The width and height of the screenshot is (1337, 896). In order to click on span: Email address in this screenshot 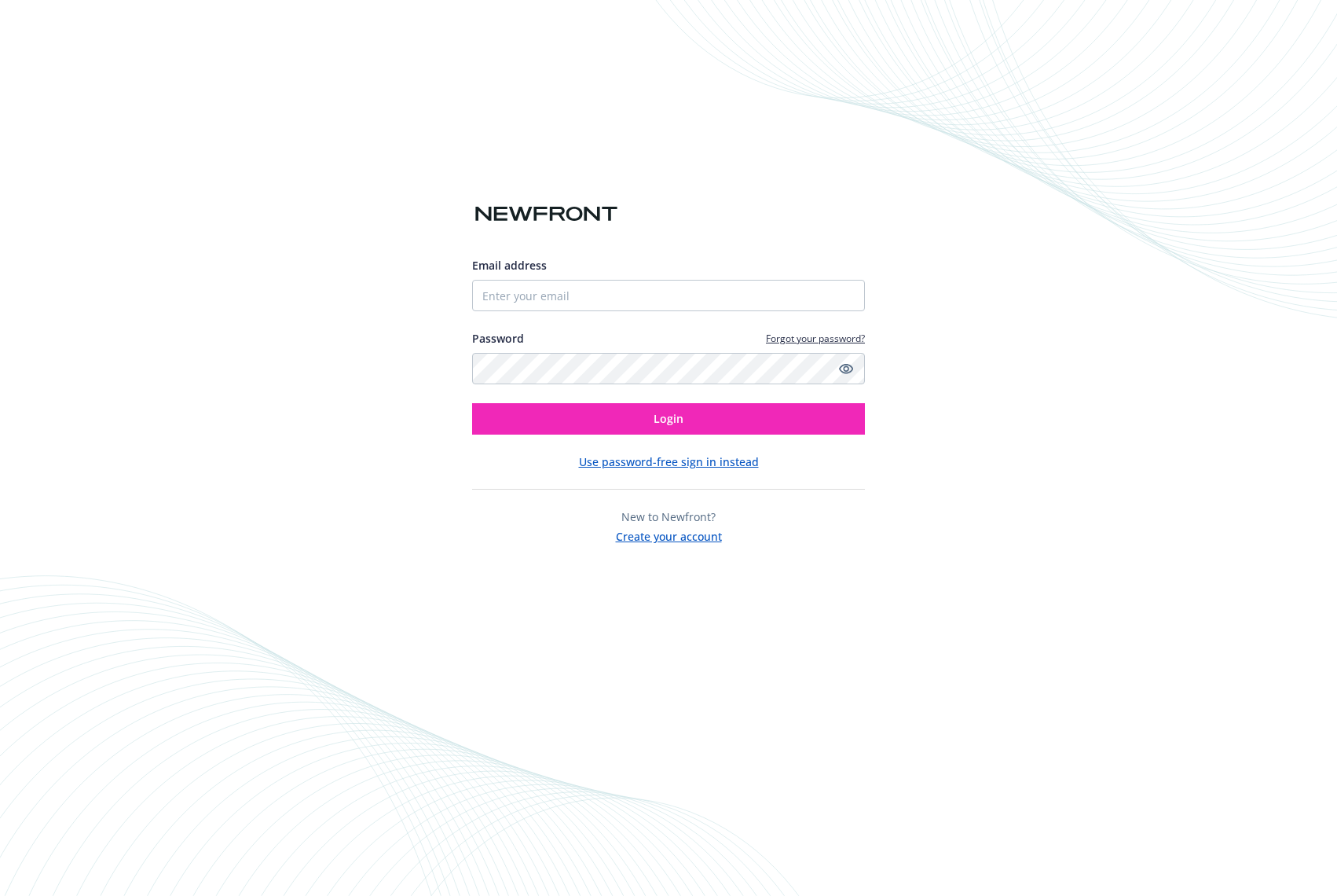, I will do `click(509, 265)`.